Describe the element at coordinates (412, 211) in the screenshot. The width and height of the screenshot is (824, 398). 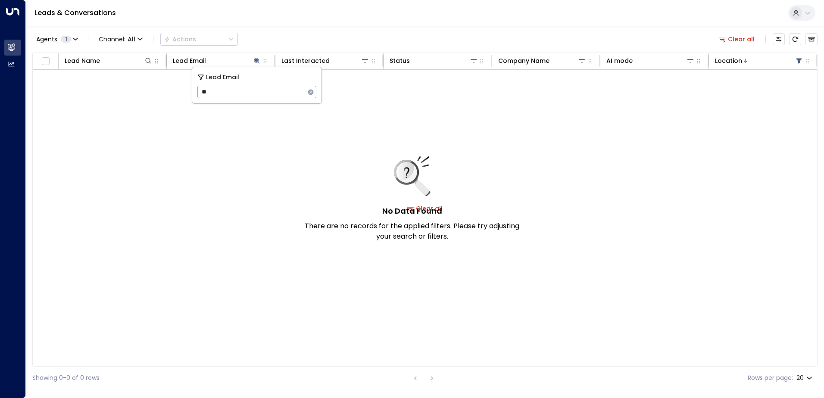
I see `h5: No Data Found` at that location.